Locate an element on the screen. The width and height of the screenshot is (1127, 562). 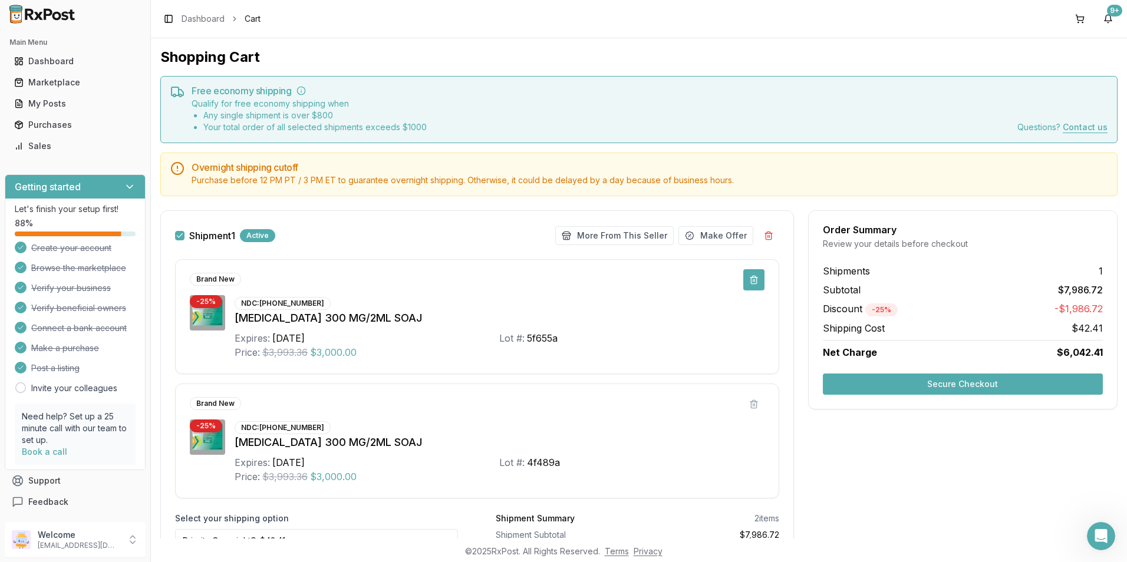
div: Active is located at coordinates (258, 236).